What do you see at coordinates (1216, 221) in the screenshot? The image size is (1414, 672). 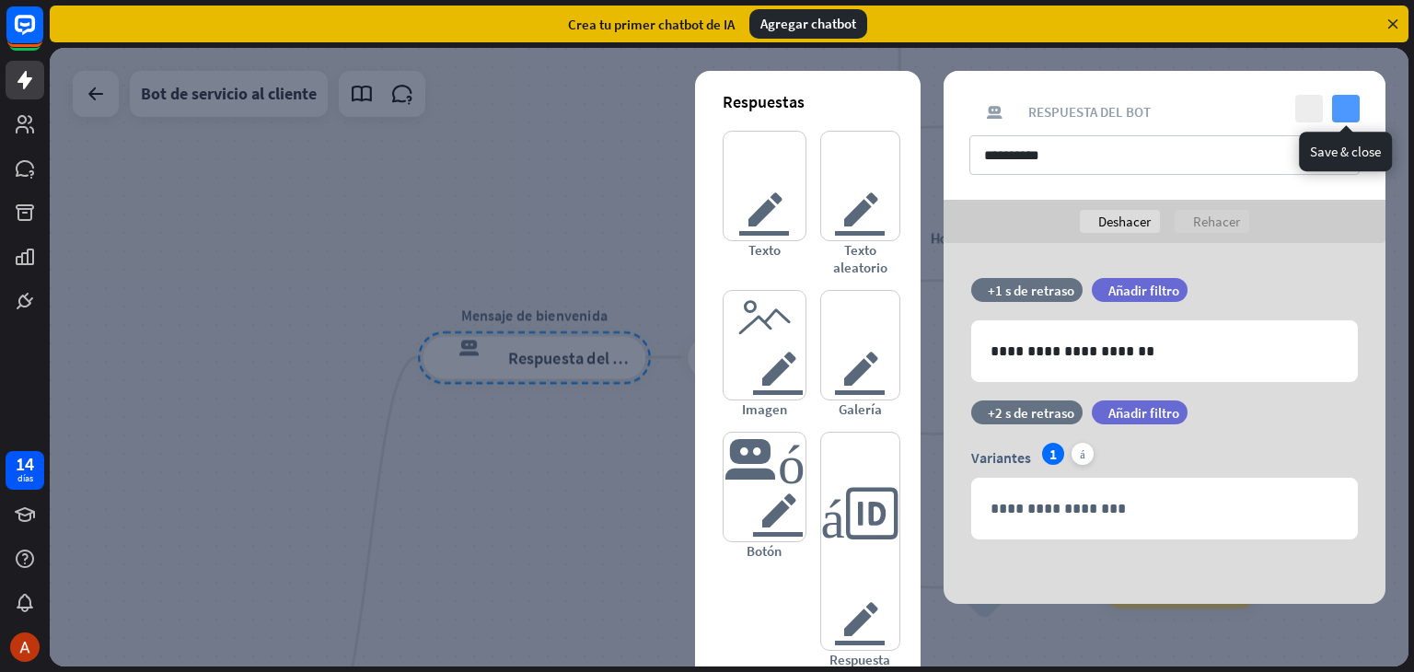 I see `font: Rehacer` at bounding box center [1216, 221].